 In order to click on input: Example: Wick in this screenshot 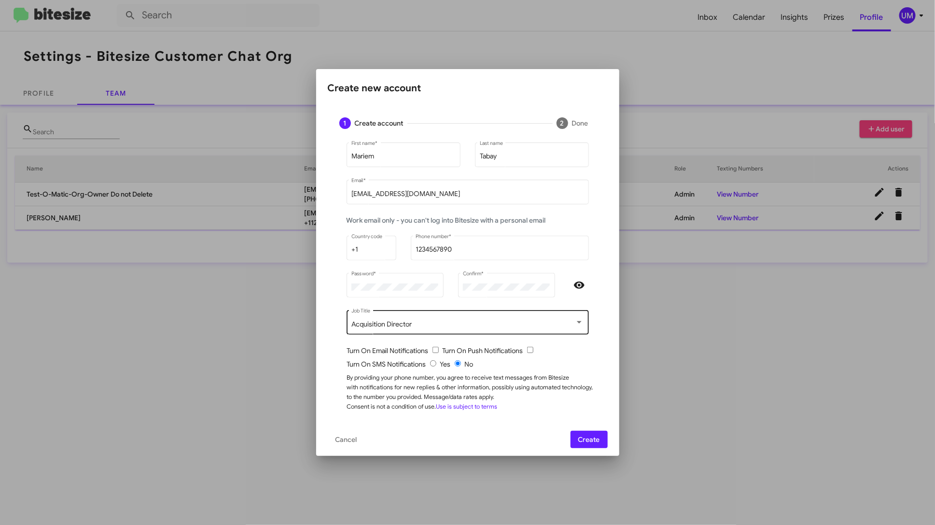, I will do `click(532, 156)`.